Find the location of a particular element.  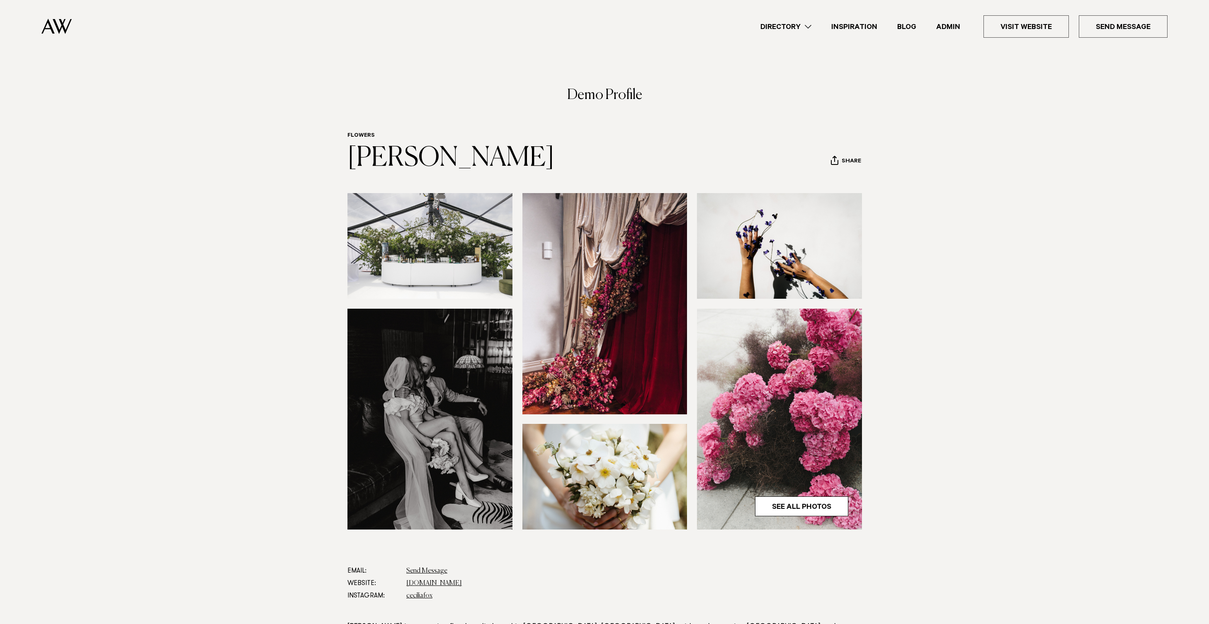

a: Directory is located at coordinates (786, 27).